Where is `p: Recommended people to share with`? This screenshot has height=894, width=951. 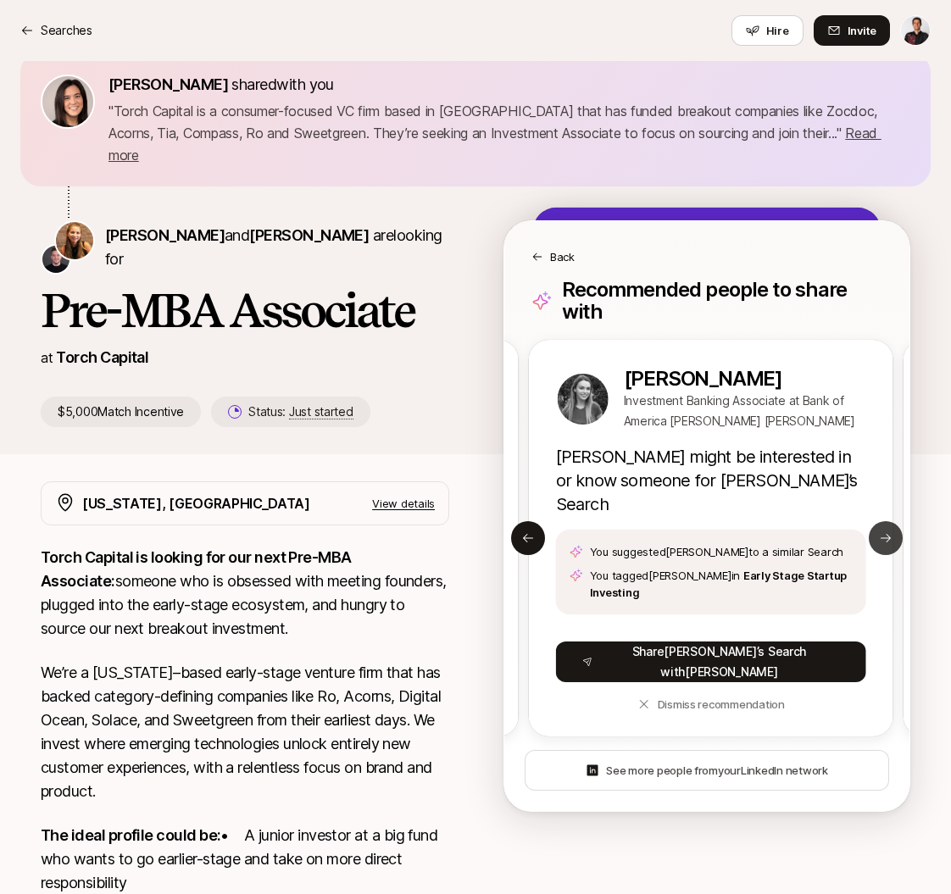
p: Recommended people to share with is located at coordinates (722, 301).